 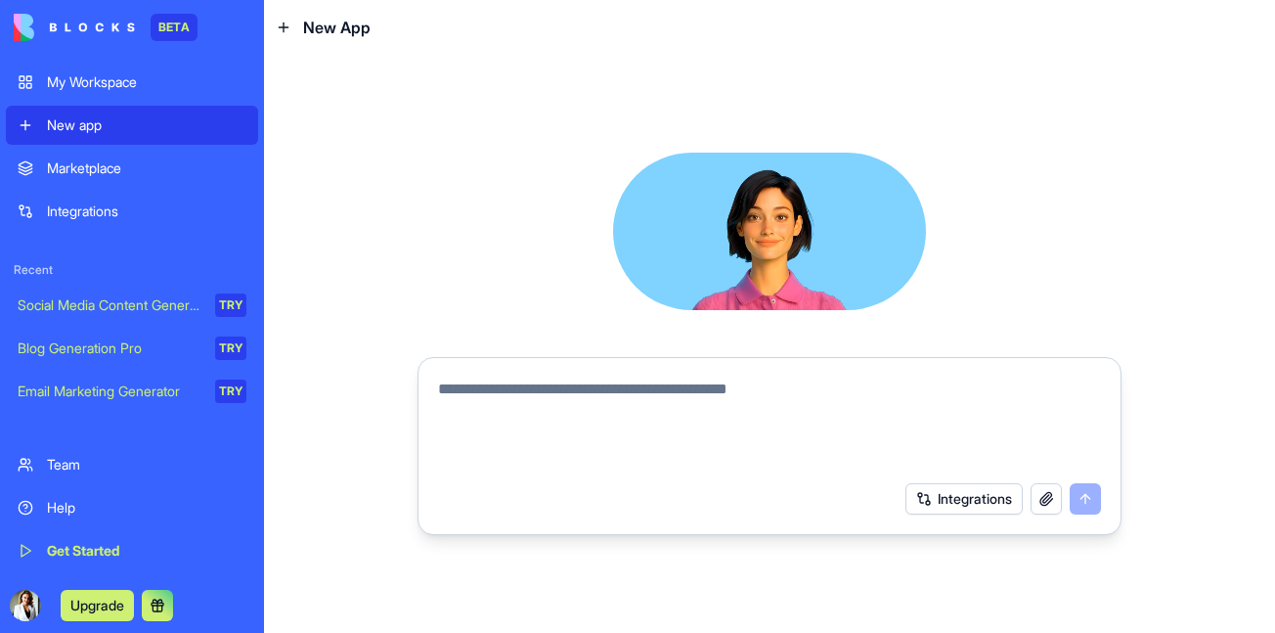 I want to click on a: Email Marketing GeneratorTRY, so click(x=132, y=391).